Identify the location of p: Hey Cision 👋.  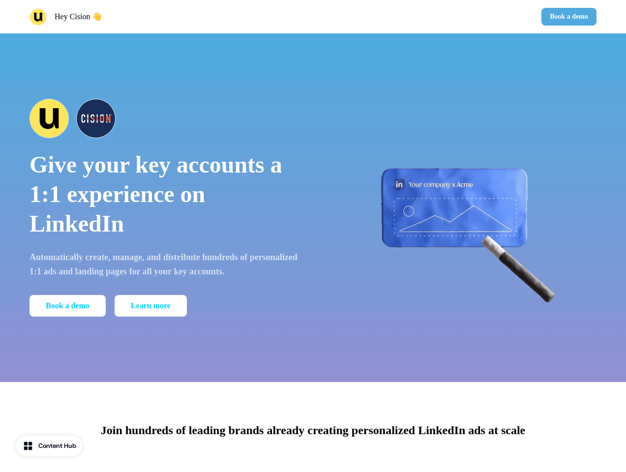
(78, 17).